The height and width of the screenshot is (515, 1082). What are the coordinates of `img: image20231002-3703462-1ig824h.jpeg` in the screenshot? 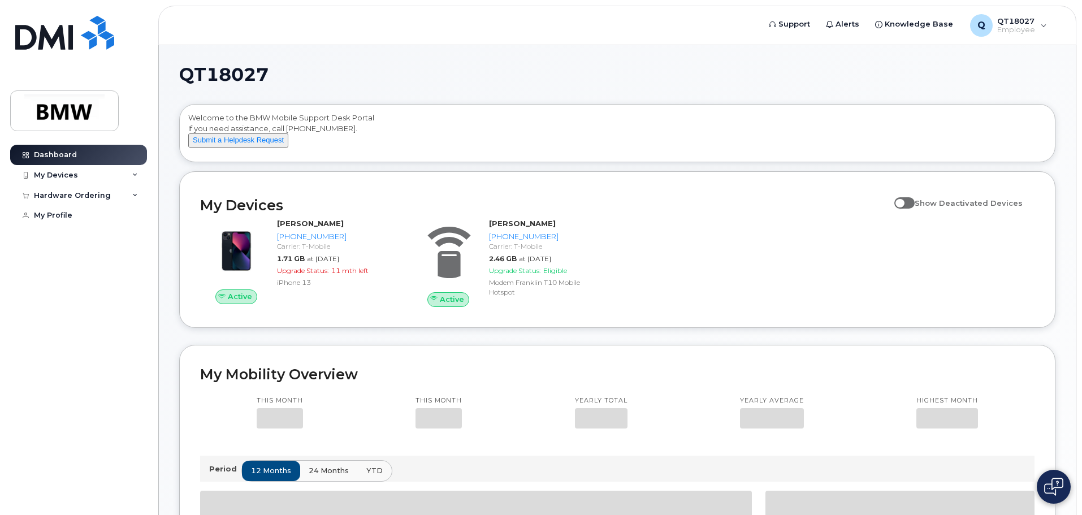 It's located at (236, 251).